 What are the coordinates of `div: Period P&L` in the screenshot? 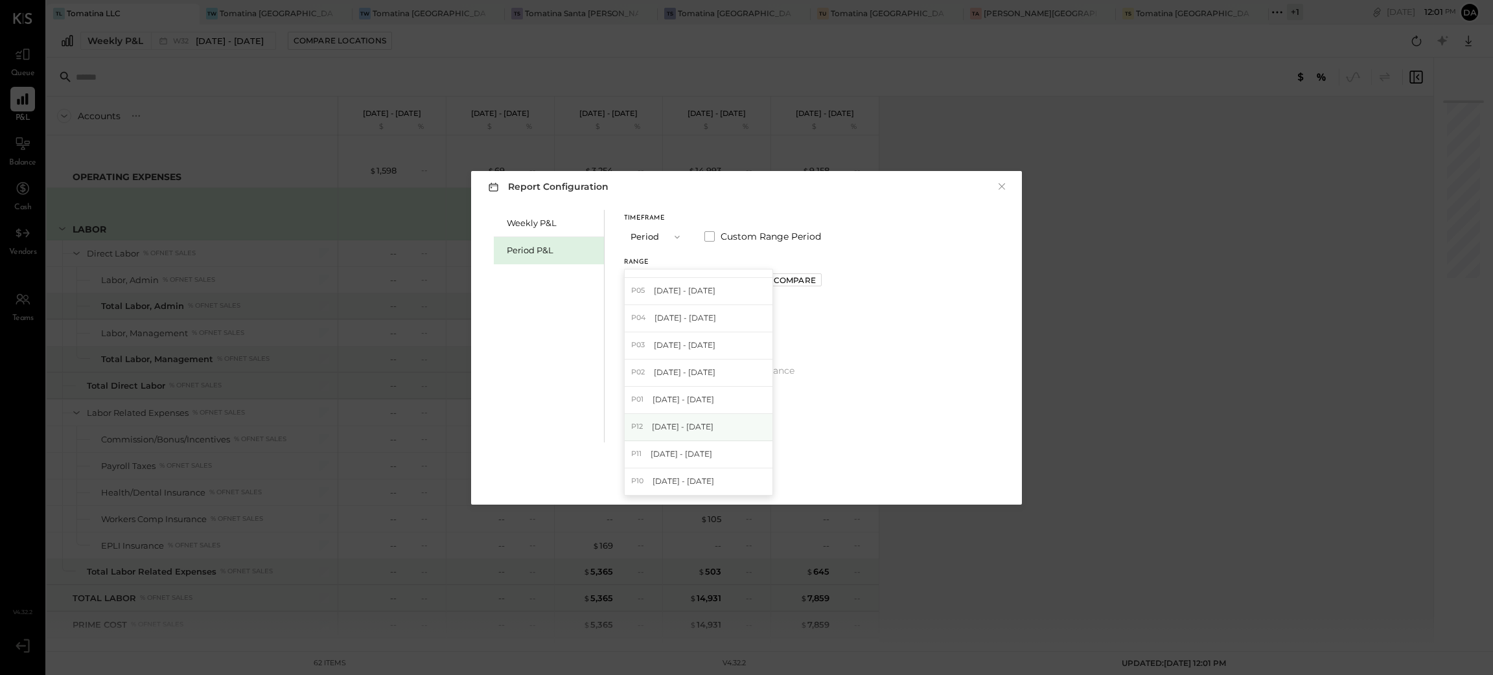 It's located at (552, 250).